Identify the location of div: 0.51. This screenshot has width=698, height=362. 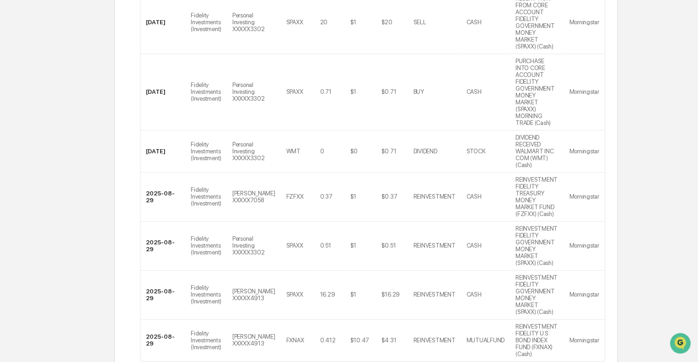
(326, 245).